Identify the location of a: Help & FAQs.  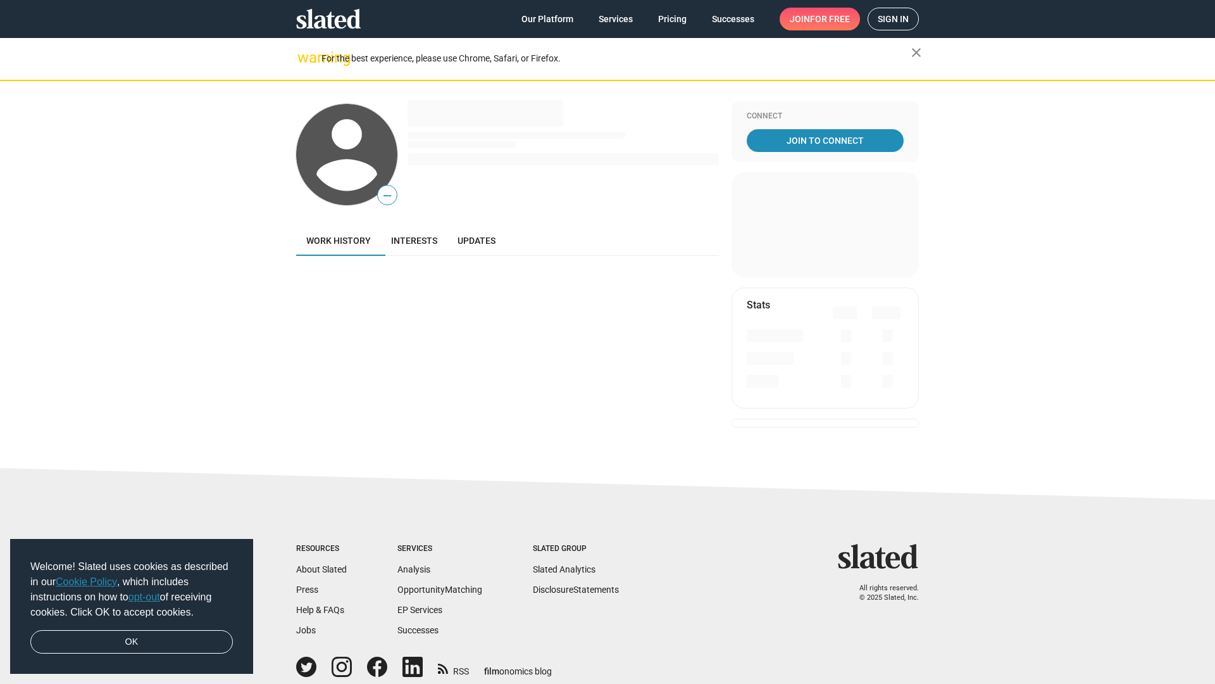
(320, 610).